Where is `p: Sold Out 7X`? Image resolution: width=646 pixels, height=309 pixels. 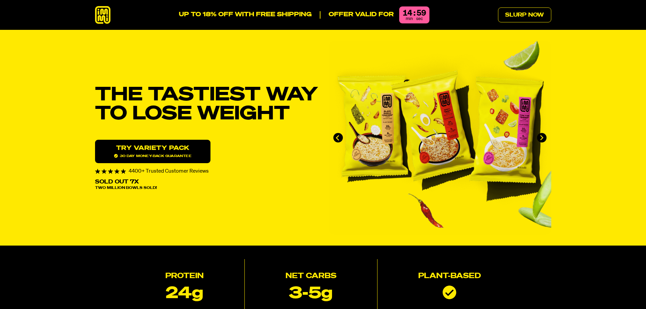
p: Sold Out 7X is located at coordinates (117, 182).